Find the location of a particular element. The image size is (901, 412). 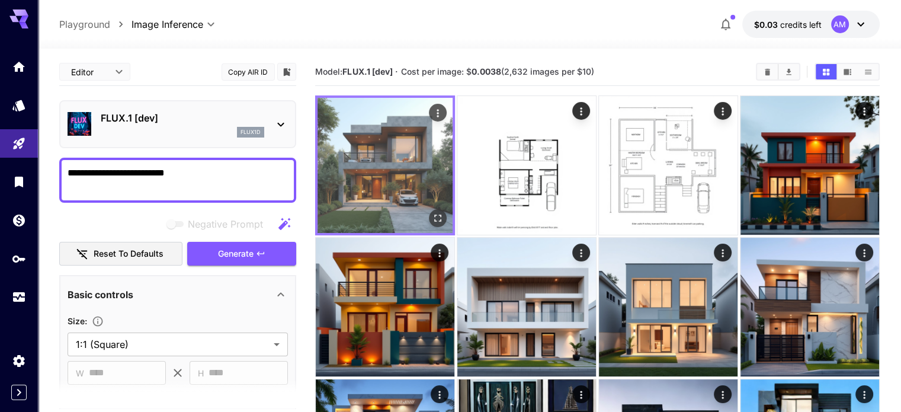

div: Playground is located at coordinates (19, 143).